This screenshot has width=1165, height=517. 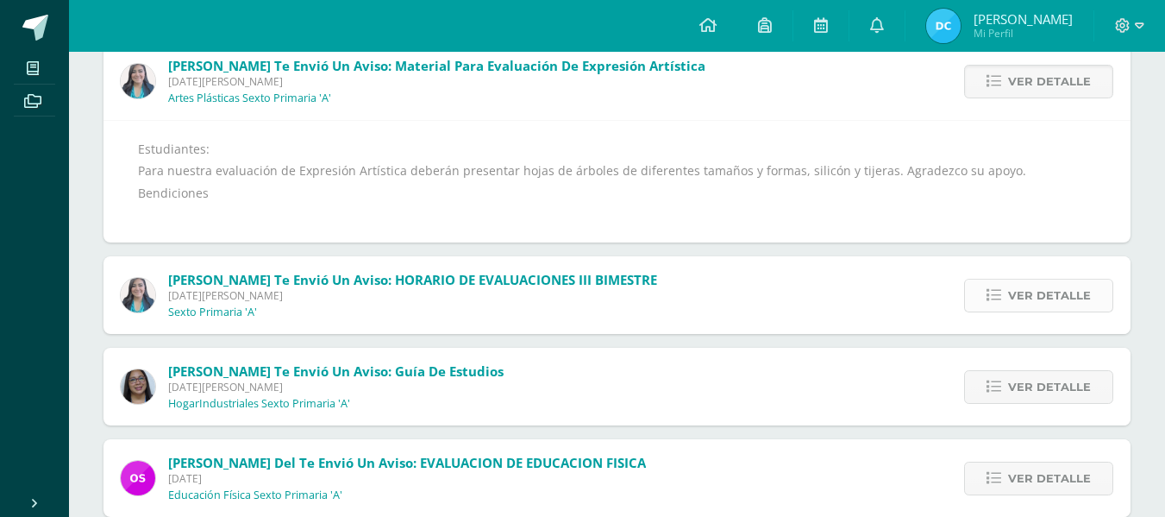 What do you see at coordinates (138, 478) in the screenshot?
I see `img: bce0f8ceb38355b742bd4151c3279ece.png` at bounding box center [138, 478].